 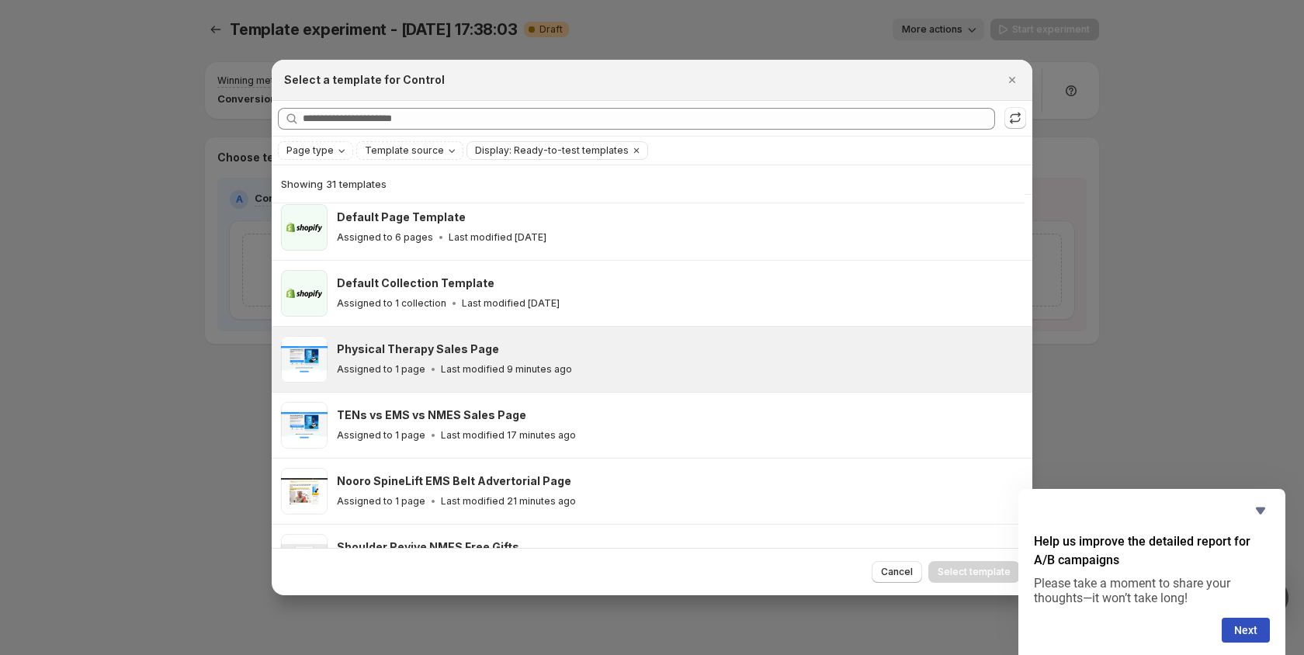 What do you see at coordinates (1152, 572) in the screenshot?
I see `div: Help us improve the detailed report for A/B campaigns` at bounding box center [1152, 572].